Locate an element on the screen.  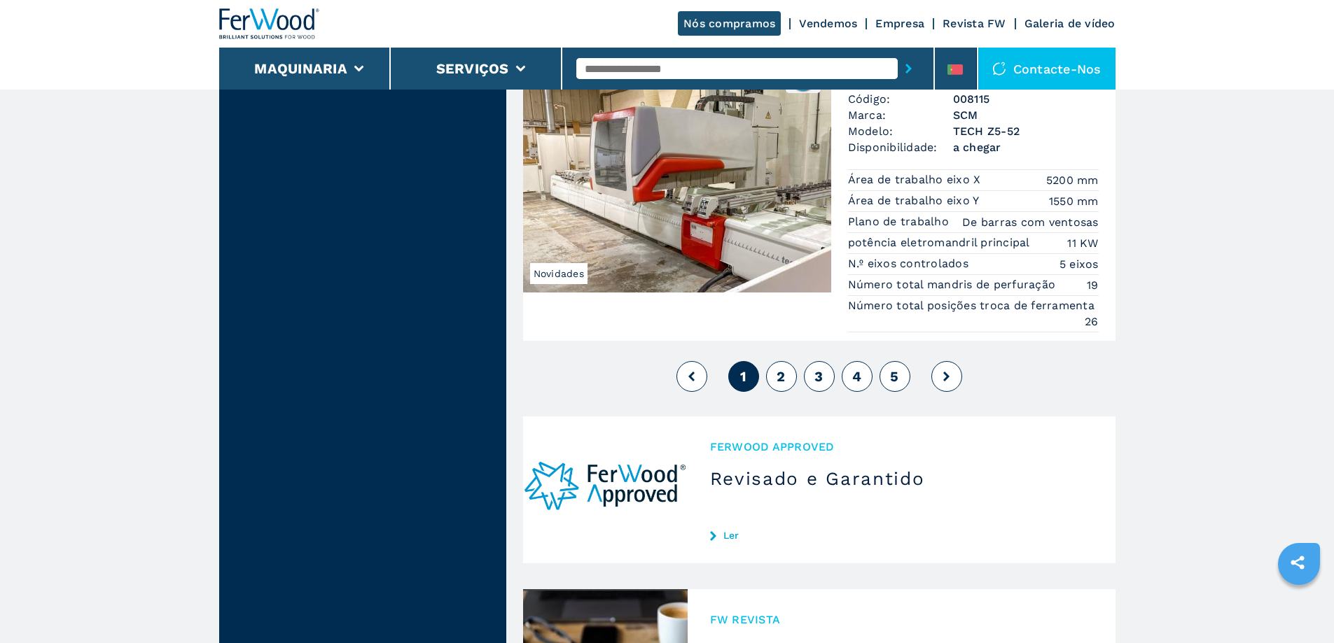
img: Revisado e Garantido is located at coordinates (605, 490).